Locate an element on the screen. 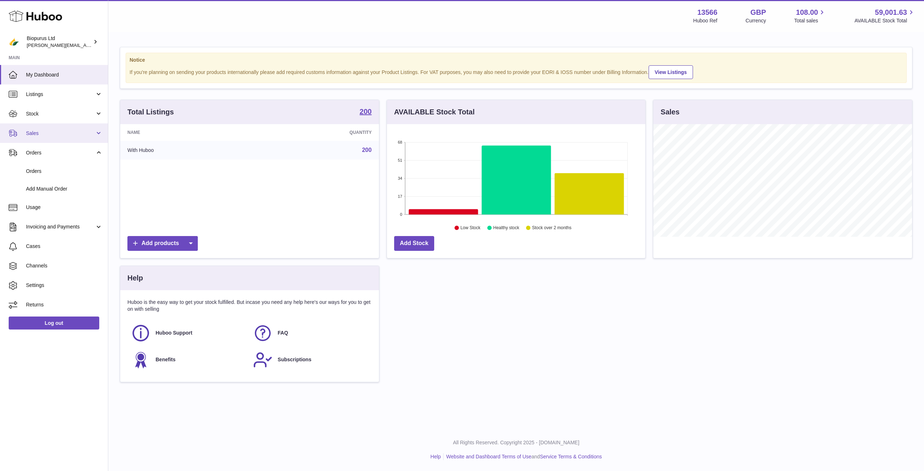 The image size is (924, 471). a: Add Stock is located at coordinates (414, 243).